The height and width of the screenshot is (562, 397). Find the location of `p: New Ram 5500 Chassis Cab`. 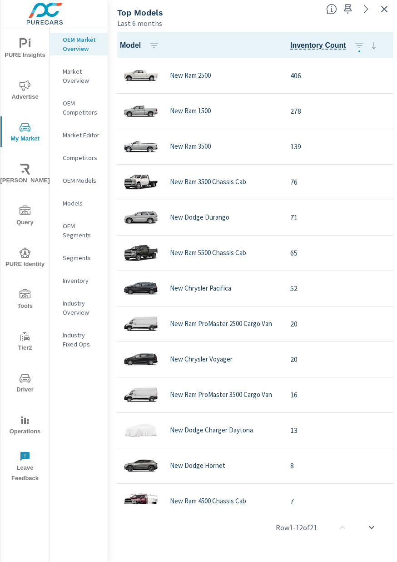

p: New Ram 5500 Chassis Cab is located at coordinates (208, 253).